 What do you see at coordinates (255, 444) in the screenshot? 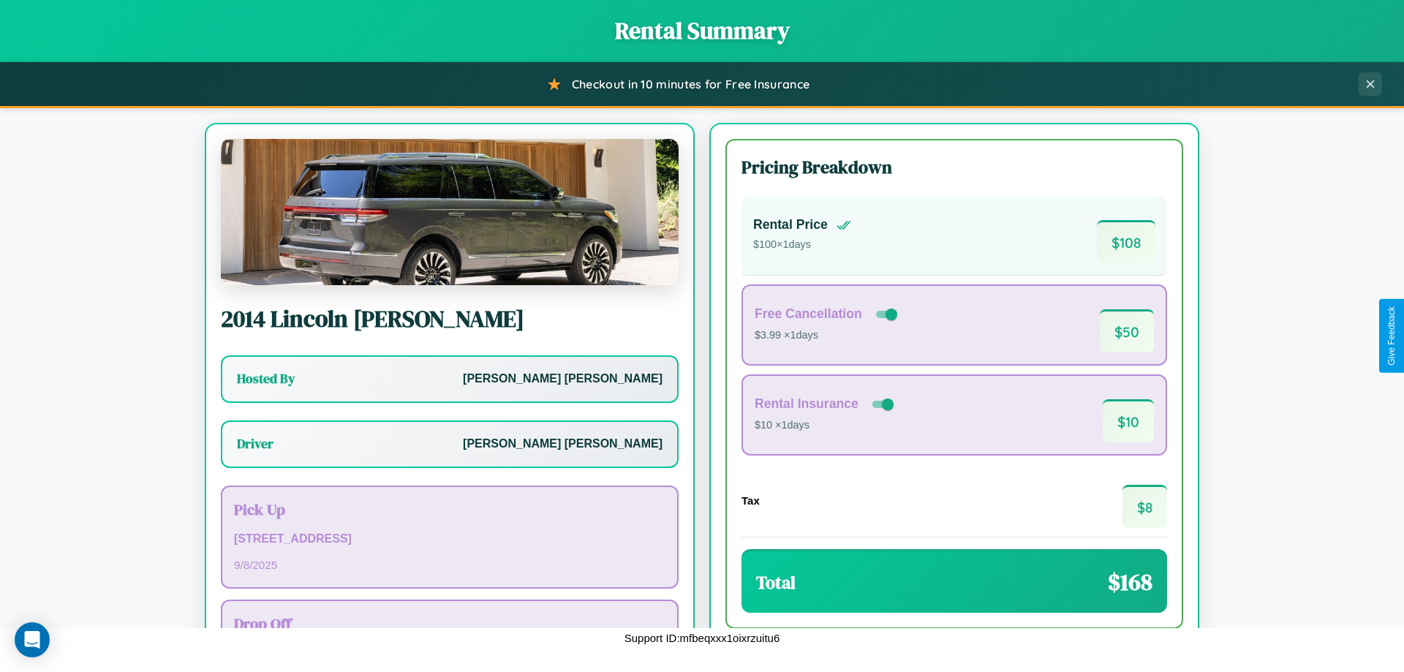
I see `h3: Driver` at bounding box center [255, 444].